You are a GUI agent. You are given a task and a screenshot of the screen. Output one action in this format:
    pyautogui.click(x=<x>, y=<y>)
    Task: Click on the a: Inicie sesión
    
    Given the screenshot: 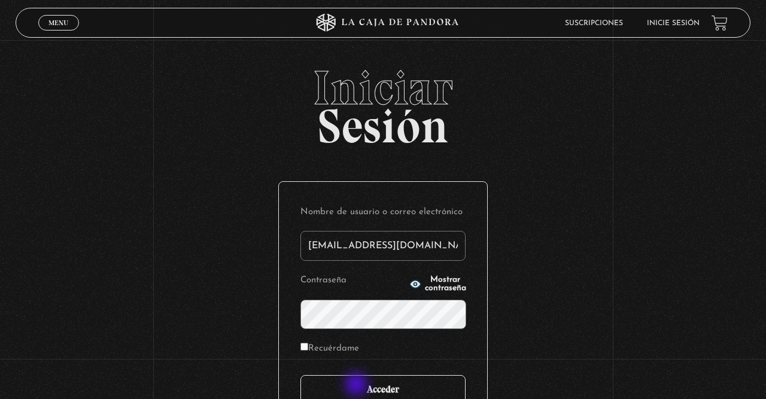 What is the action you would take?
    pyautogui.click(x=673, y=23)
    